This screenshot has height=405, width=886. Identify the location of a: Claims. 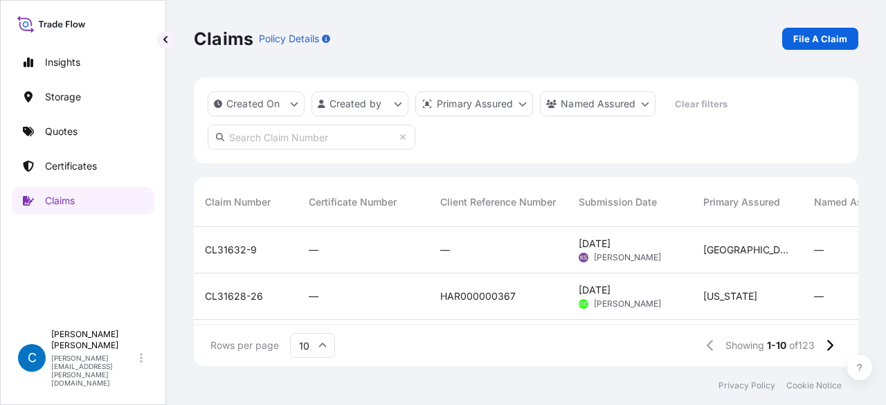
(83, 201).